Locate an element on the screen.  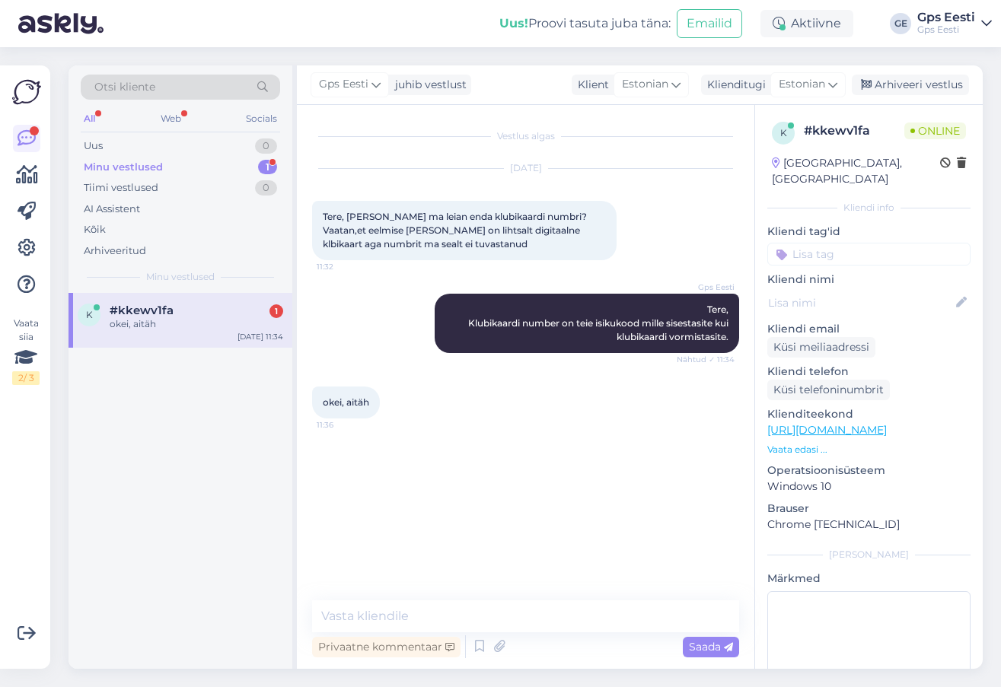
div: Uus is located at coordinates (93, 146).